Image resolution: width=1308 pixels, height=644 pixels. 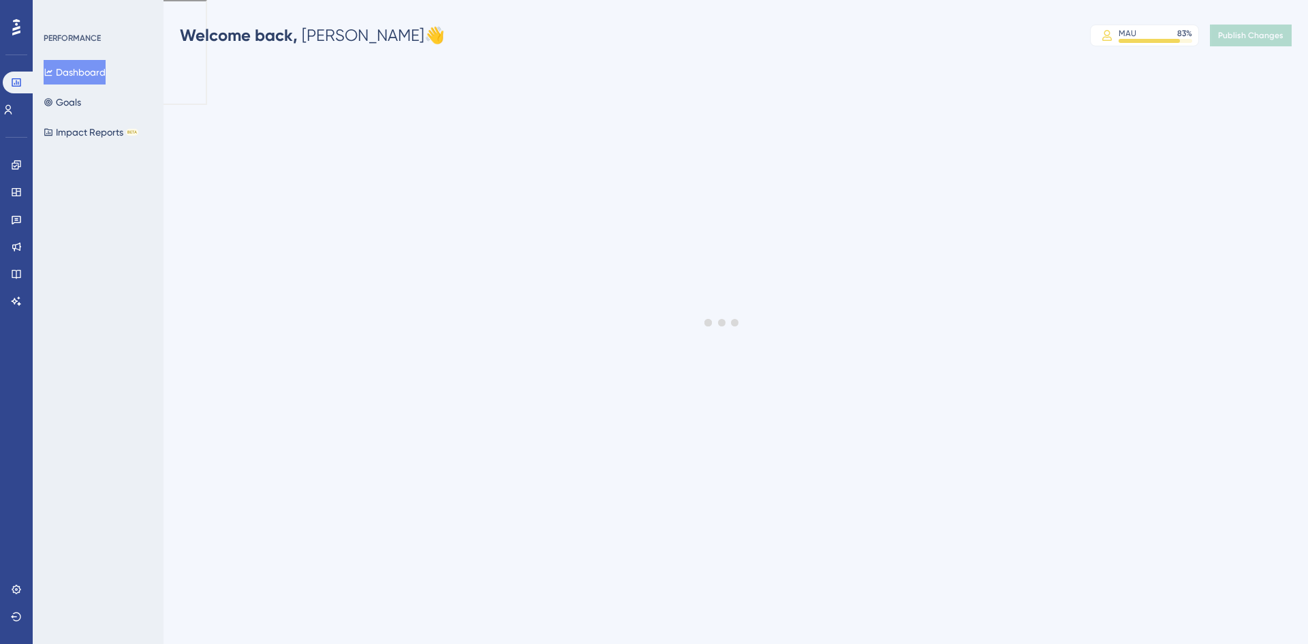 I want to click on div: 83 %, so click(x=1184, y=33).